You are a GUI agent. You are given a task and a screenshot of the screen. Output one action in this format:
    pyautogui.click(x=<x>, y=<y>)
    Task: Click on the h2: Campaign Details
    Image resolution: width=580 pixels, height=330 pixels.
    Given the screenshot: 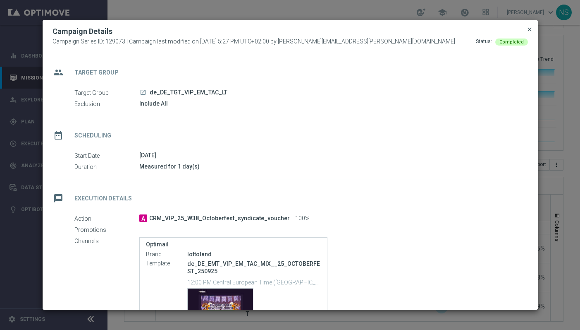 What is the action you would take?
    pyautogui.click(x=82, y=31)
    